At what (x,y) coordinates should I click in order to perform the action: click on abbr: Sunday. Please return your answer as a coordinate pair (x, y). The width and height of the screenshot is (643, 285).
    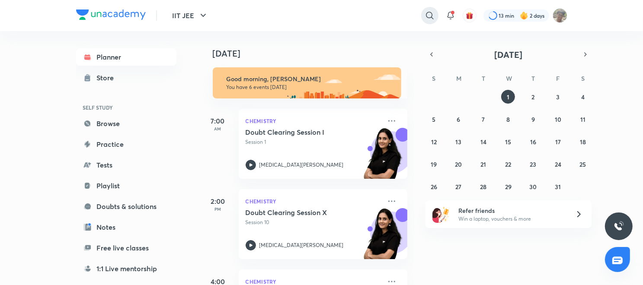
    Looking at the image, I should click on (434, 78).